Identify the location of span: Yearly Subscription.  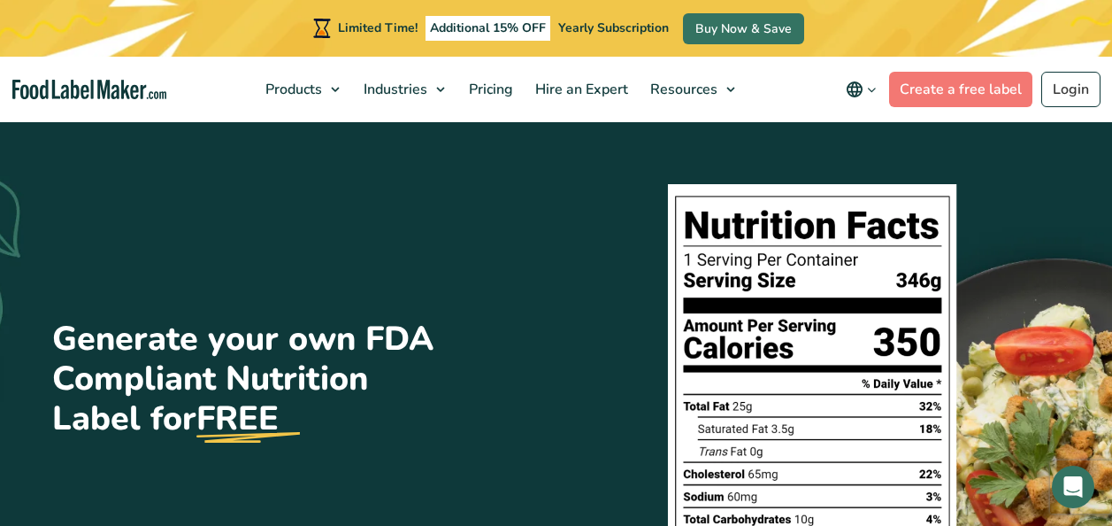
(613, 27).